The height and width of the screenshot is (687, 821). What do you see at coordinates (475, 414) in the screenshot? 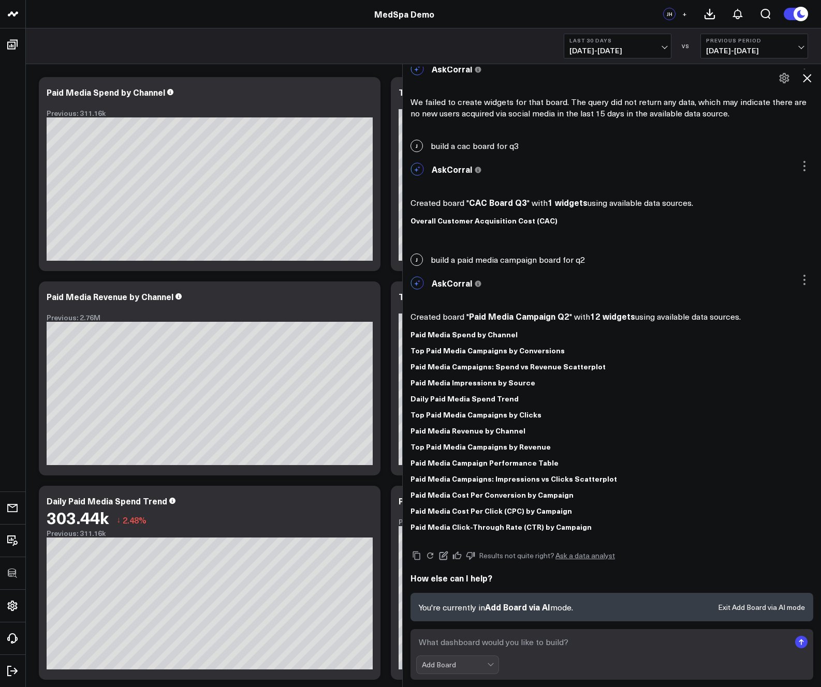
I see `b: Top Paid Media Campaigns by Clicks` at bounding box center [475, 414].